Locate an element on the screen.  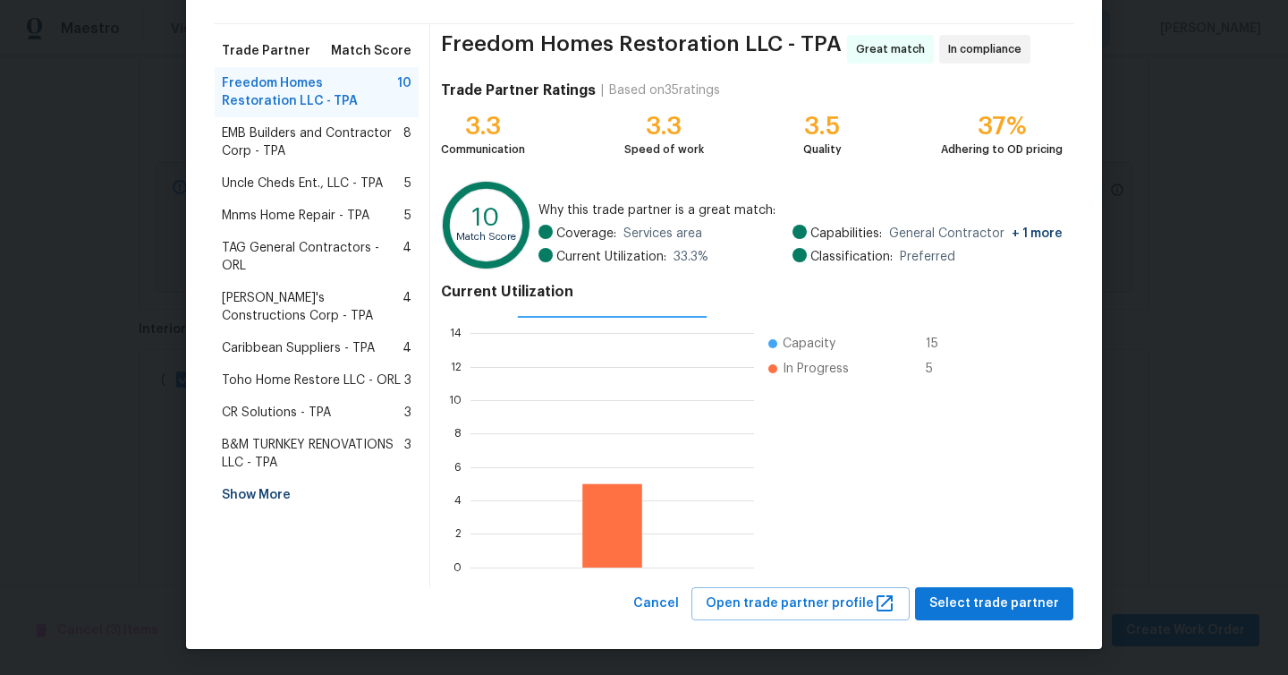
div: 37% is located at coordinates (1002, 126).